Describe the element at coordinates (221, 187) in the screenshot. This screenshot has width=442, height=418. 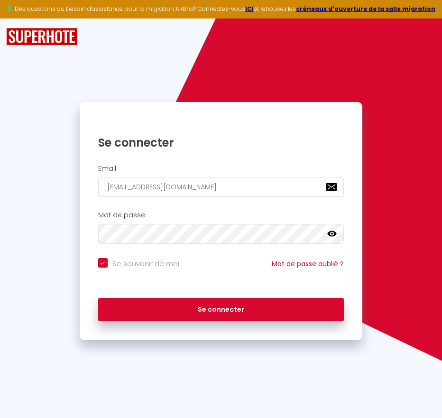
I see `input: Ton Email` at that location.